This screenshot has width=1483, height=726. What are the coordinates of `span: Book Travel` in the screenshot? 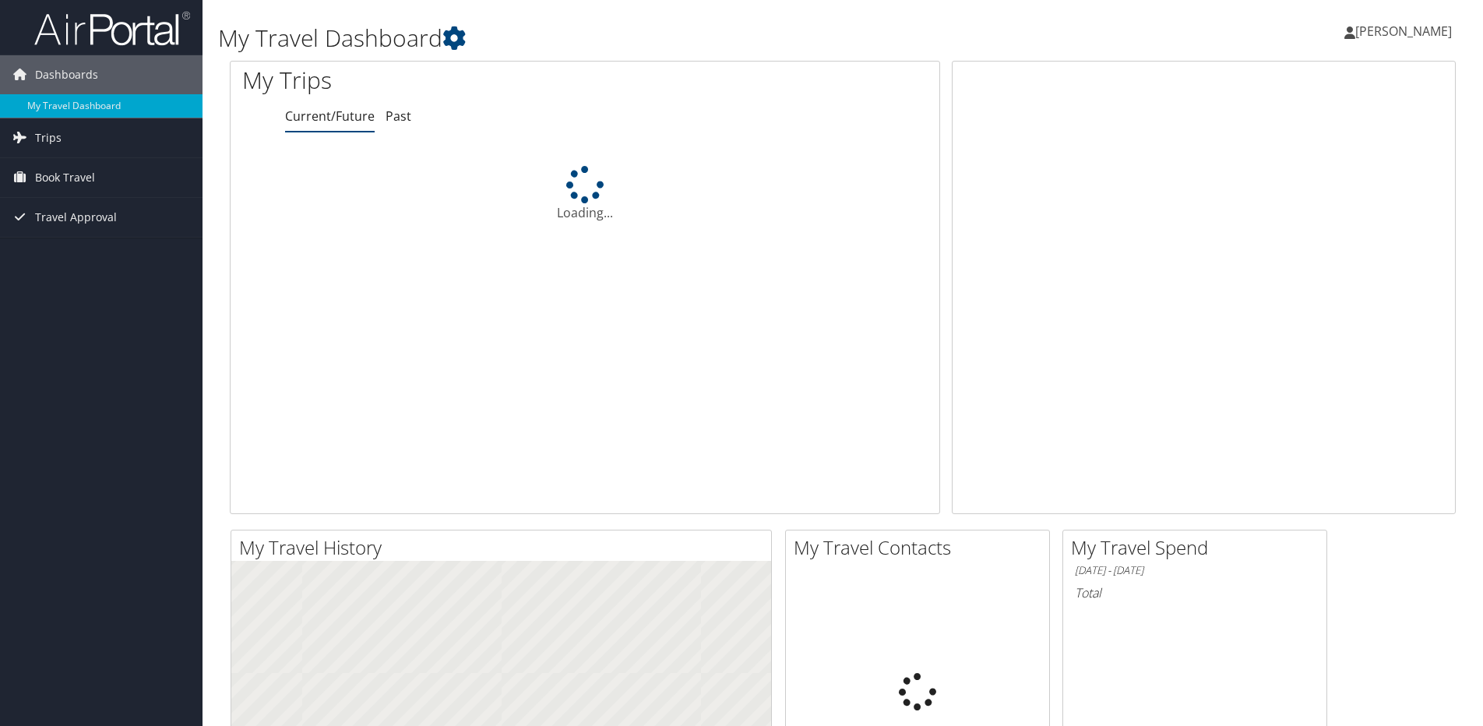 It's located at (65, 178).